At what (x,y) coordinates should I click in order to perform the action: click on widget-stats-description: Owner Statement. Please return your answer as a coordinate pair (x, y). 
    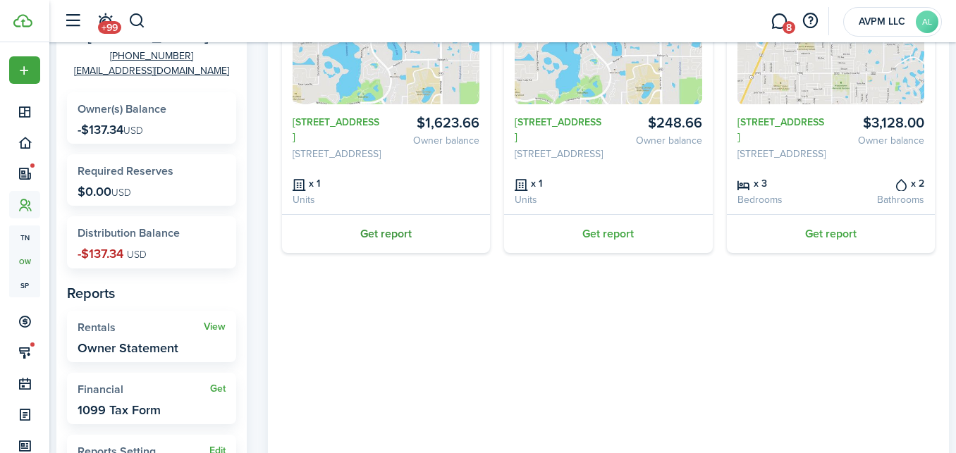
    Looking at the image, I should click on (128, 348).